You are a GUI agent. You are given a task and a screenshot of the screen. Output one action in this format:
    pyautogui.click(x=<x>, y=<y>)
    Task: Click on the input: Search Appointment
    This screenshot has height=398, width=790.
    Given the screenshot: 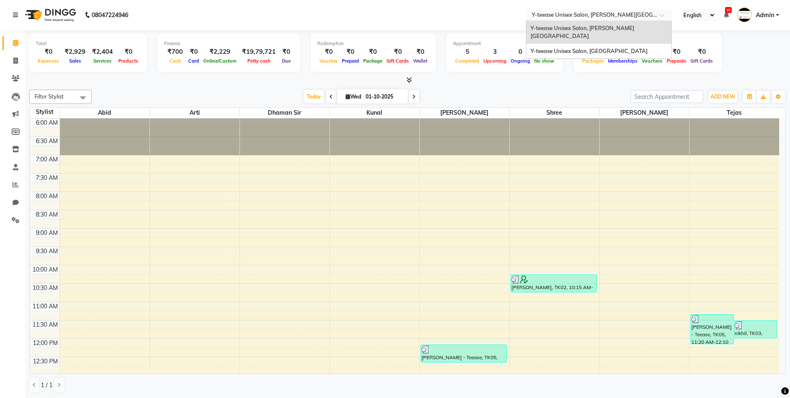 What is the action you would take?
    pyautogui.click(x=667, y=96)
    